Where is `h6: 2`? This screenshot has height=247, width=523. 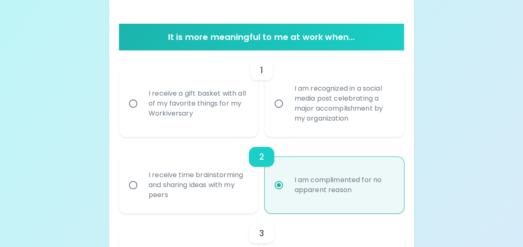 h6: 2 is located at coordinates (261, 157).